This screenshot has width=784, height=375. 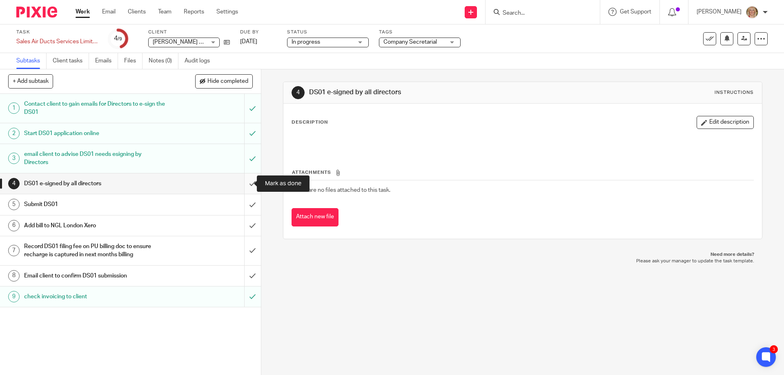 I want to click on h1: Contact client to gain emails for Directors to e-sign the DS01, so click(x=95, y=108).